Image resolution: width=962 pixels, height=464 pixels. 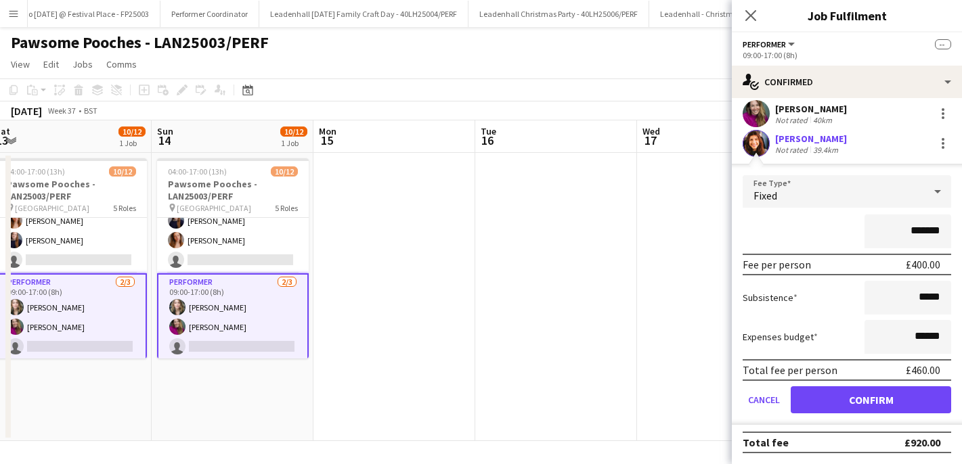 What do you see at coordinates (776, 265) in the screenshot?
I see `div: Fee per person` at bounding box center [776, 265].